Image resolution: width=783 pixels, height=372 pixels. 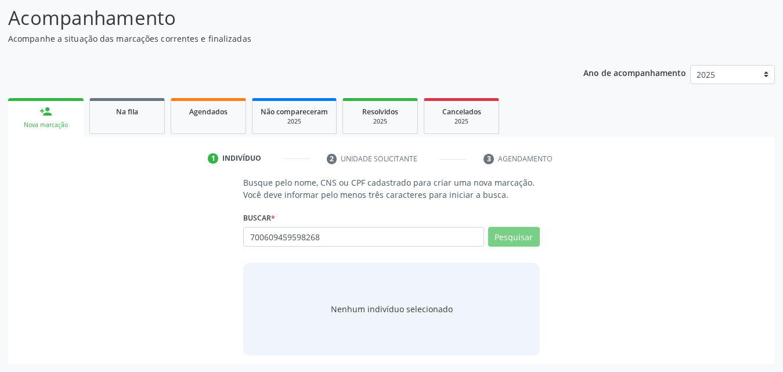 I want to click on span: Resolvidos, so click(x=380, y=111).